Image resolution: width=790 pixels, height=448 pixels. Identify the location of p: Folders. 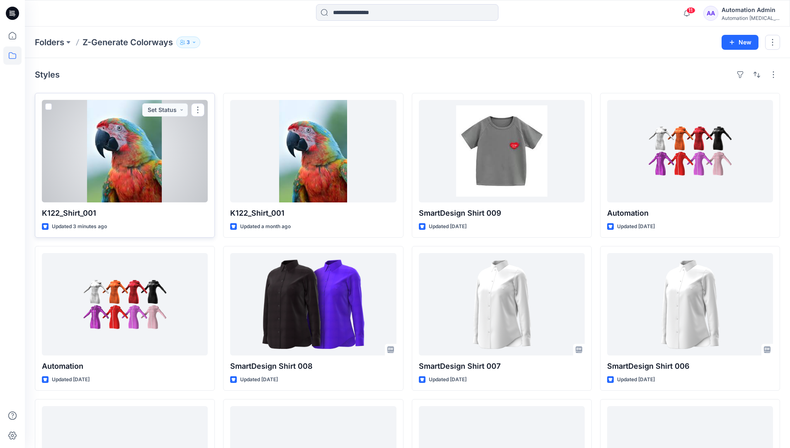
(49, 42).